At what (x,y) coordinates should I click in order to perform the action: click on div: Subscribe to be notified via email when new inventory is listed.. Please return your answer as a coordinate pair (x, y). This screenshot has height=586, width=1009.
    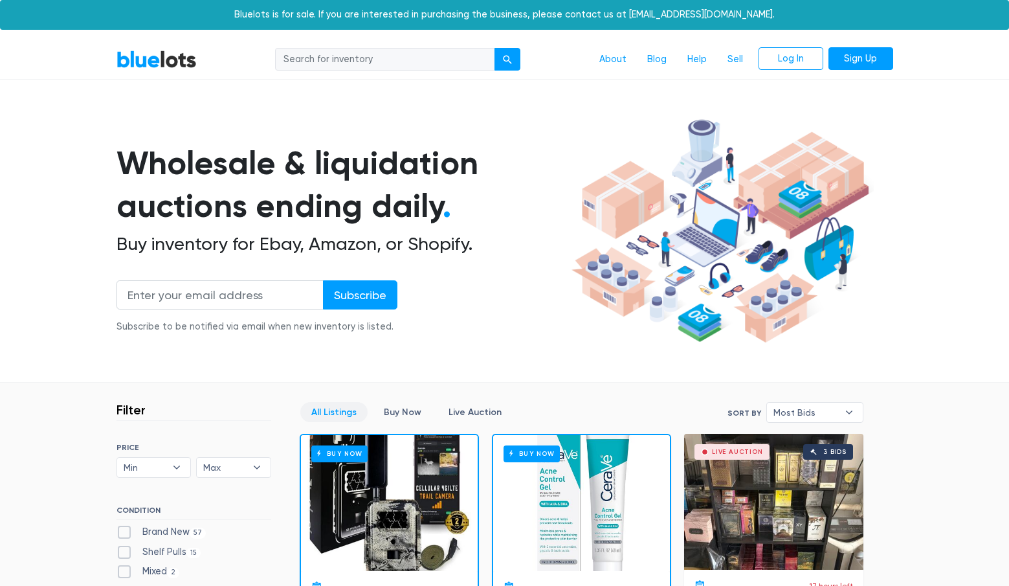
    Looking at the image, I should click on (257, 327).